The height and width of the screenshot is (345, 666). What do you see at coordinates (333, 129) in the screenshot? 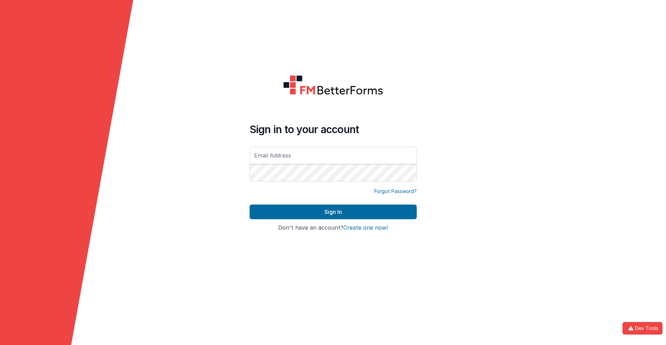
I see `h4: Sign in to your account` at bounding box center [333, 129].